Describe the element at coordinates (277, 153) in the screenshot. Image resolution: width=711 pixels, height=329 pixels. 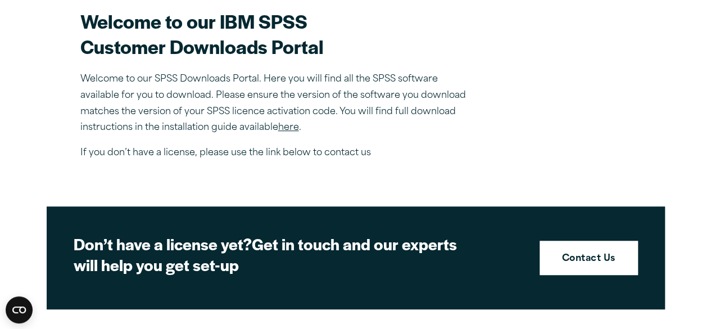
I see `p: If you don’t have a license, please use the link below to contact us` at that location.